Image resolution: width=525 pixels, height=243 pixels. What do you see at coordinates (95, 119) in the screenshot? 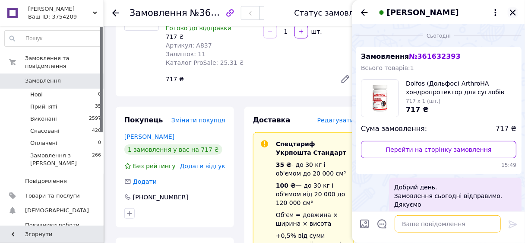
I see `span: 2597` at bounding box center [95, 119].